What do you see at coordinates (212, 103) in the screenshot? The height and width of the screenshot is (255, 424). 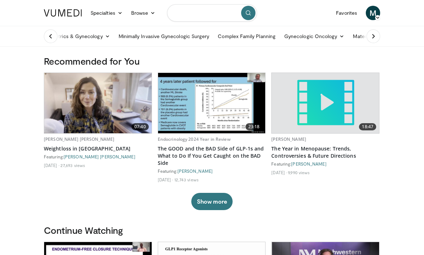 I see `a: 23:18` at bounding box center [212, 103].